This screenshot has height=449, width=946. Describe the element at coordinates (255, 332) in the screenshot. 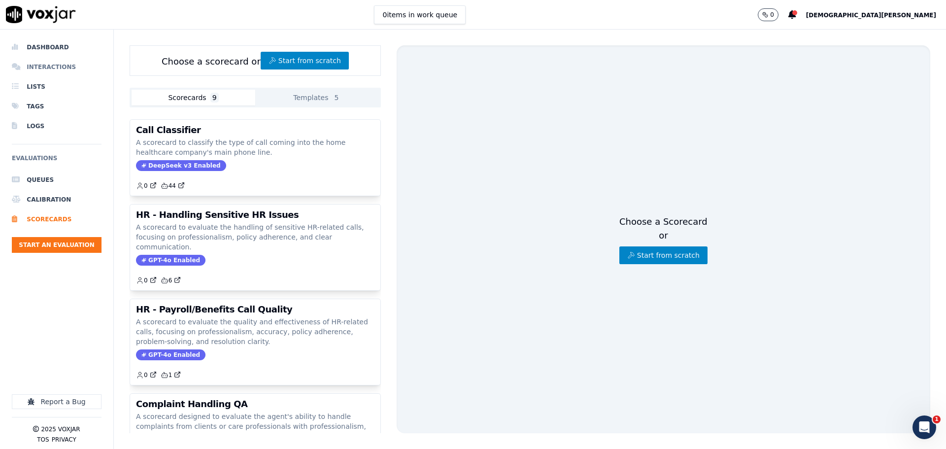

I see `p: A scorecard to evaluate the quality and effectiveness of HR-related calls, focusing on profession...` at that location.